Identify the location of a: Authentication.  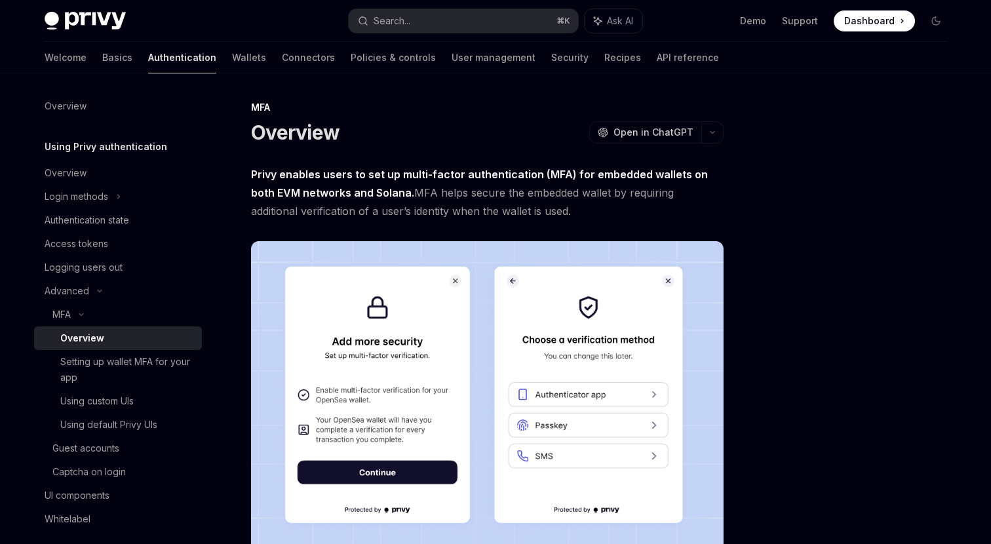
(182, 58).